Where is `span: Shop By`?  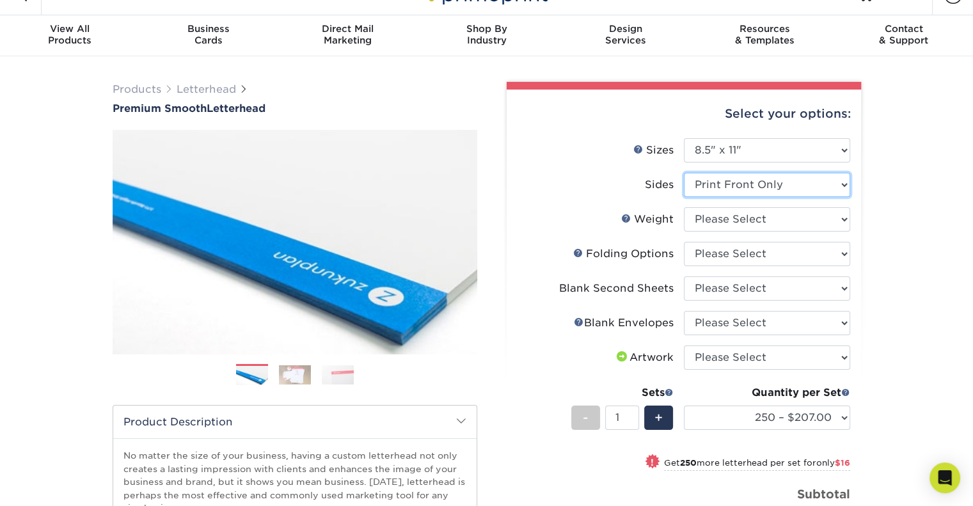 span: Shop By is located at coordinates (486, 29).